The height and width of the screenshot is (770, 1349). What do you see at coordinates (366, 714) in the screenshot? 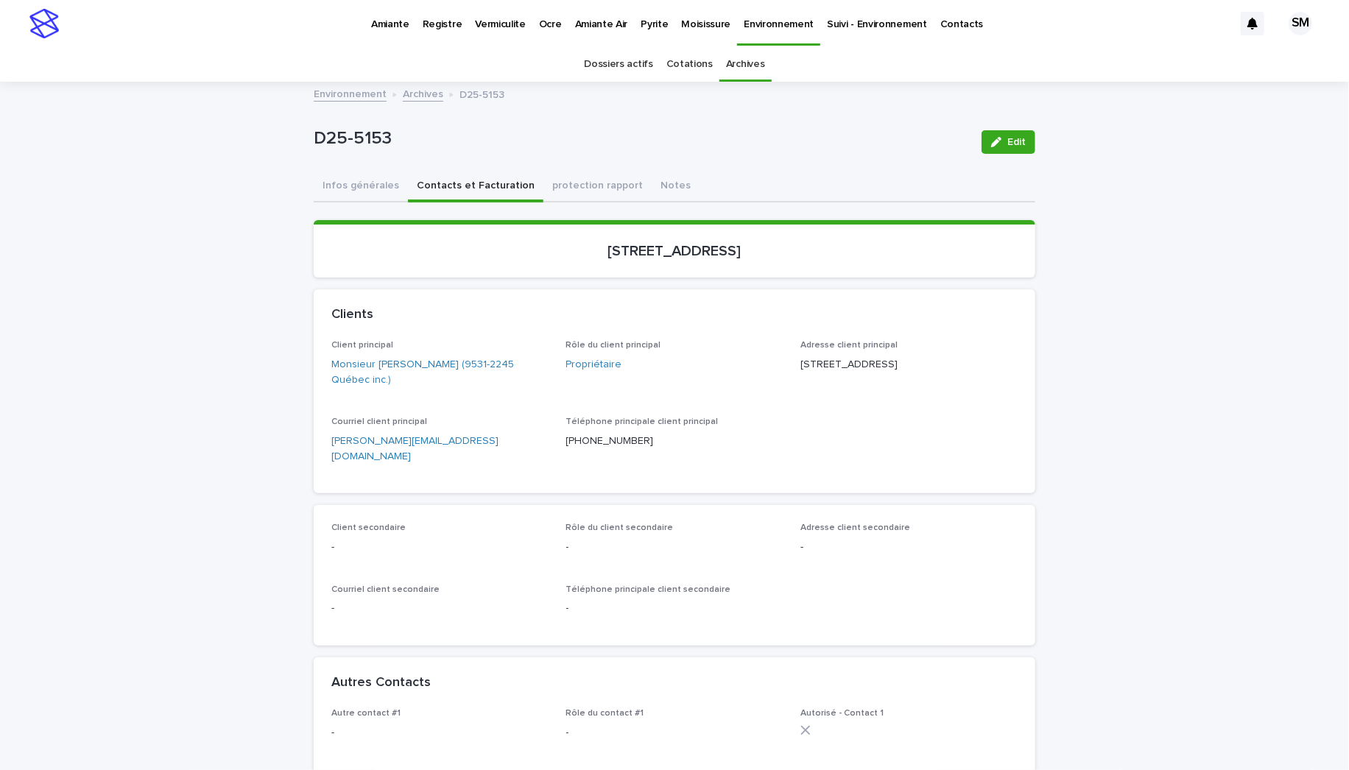
I see `span: Autre contact #1` at bounding box center [366, 714].